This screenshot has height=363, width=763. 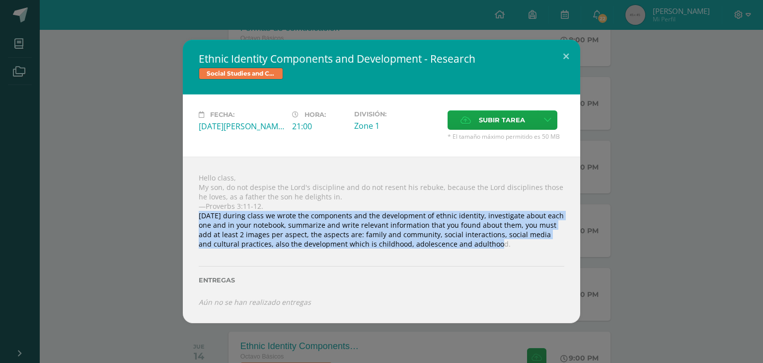 What do you see at coordinates (506, 136) in the screenshot?
I see `span: * El tamaño máximo permitido es 50 MB` at bounding box center [506, 136].